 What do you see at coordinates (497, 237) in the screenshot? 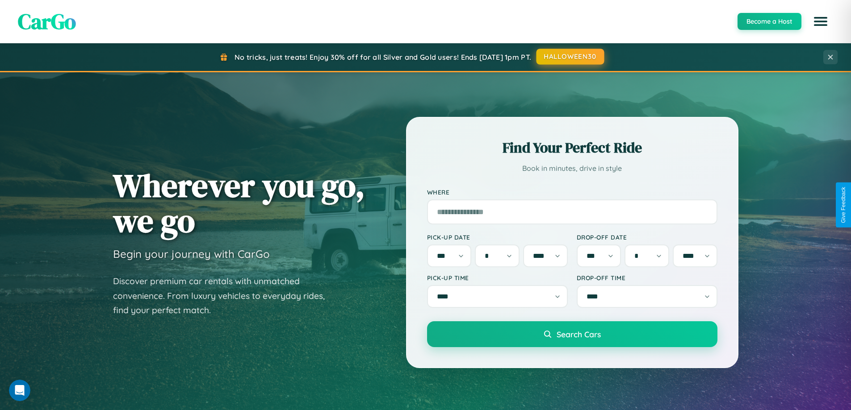
I see `label: Pick-up Date` at bounding box center [497, 237].